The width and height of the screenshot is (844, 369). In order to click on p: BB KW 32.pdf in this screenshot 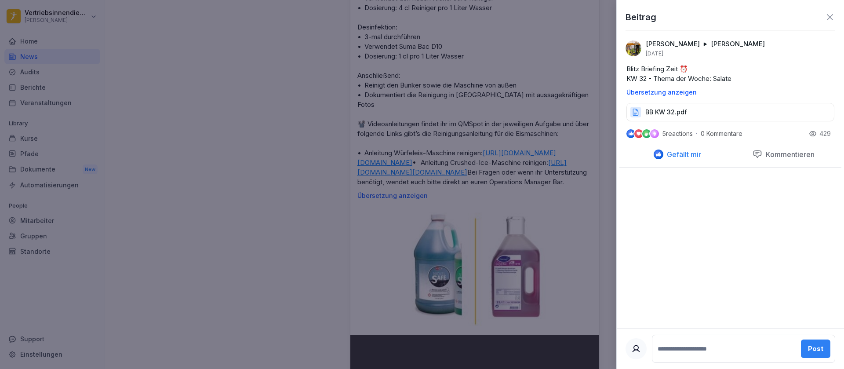, I will do `click(666, 112)`.